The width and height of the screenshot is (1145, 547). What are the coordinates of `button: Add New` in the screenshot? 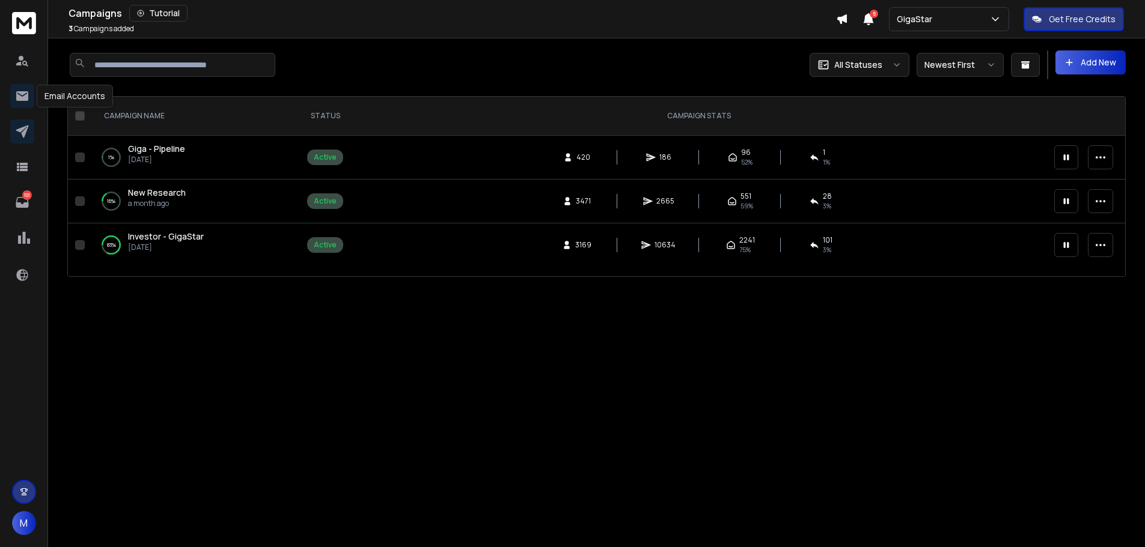 It's located at (1090, 62).